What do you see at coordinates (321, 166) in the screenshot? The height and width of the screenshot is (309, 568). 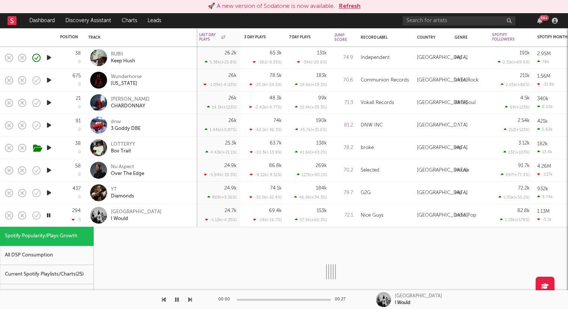 I see `div: 269k` at bounding box center [321, 166].